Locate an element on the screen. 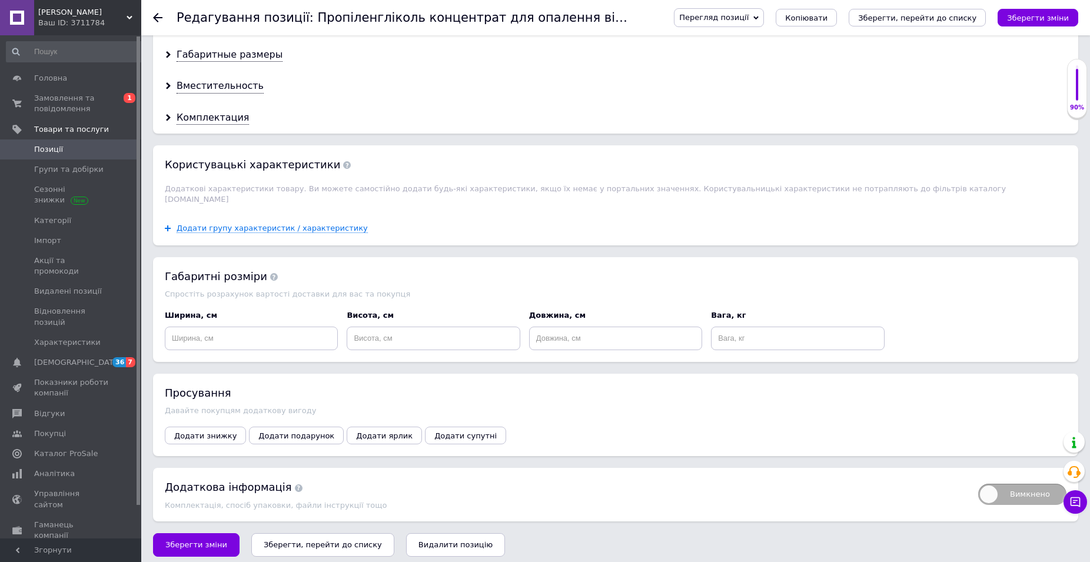  div: Ваш ID: 3711784 is located at coordinates (89, 23).